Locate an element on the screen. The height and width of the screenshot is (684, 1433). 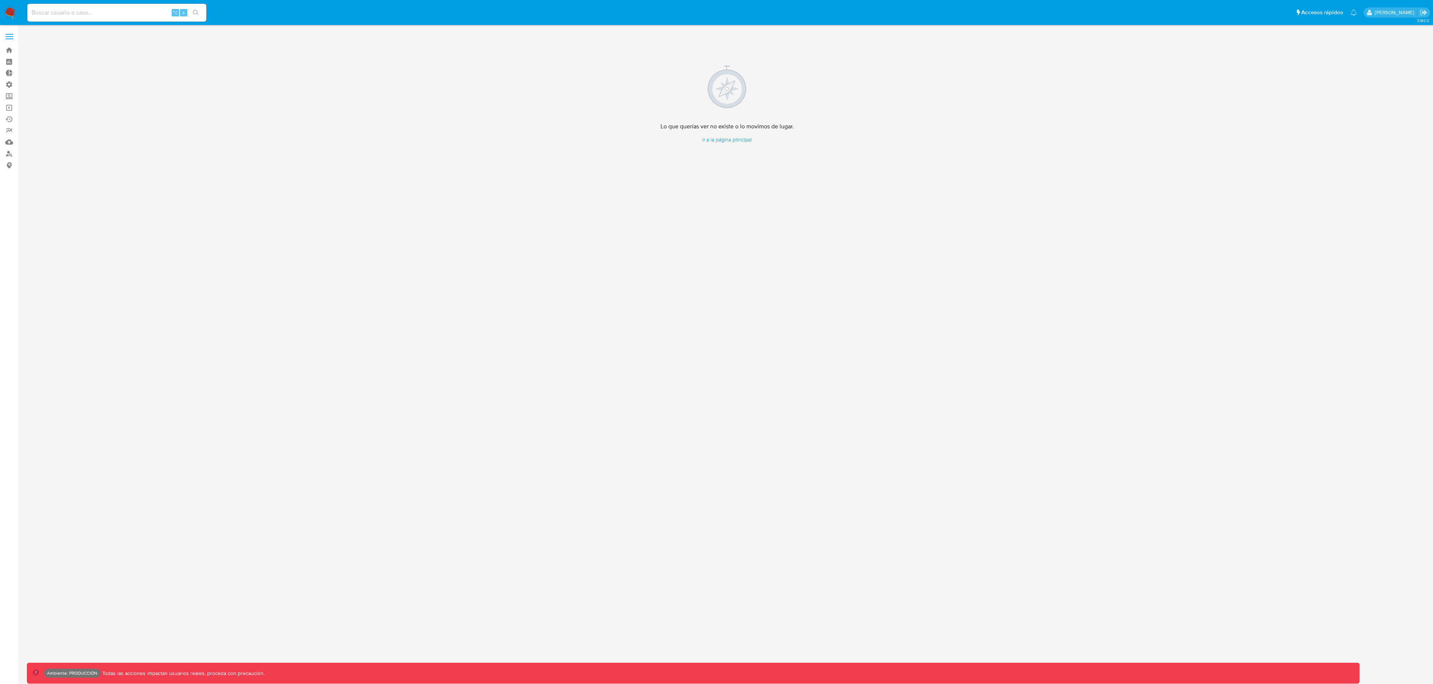
button: search-icon is located at coordinates (196, 13).